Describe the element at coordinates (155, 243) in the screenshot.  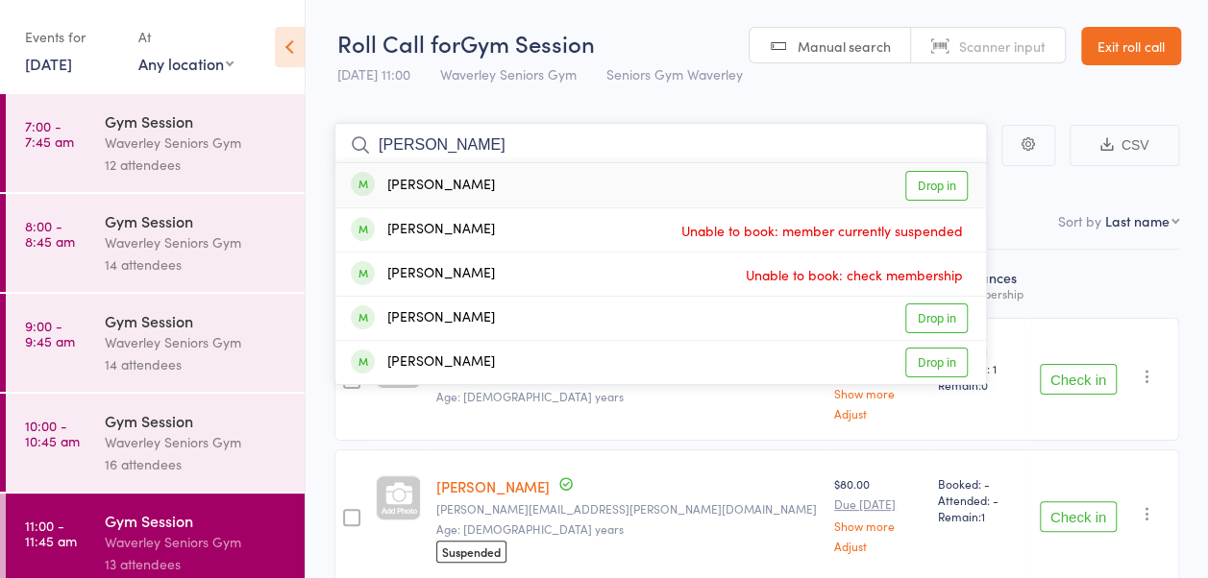
I see `a: 8:00 -8:45 amGym SessionWaverley Seniors Gym14 attendees` at that location.